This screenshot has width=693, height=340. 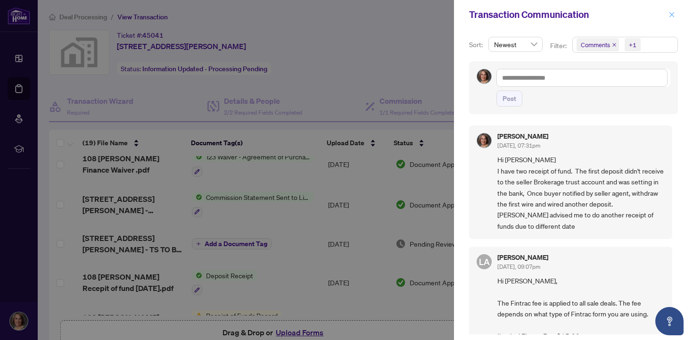 What do you see at coordinates (484, 262) in the screenshot?
I see `span: LA` at bounding box center [484, 262].